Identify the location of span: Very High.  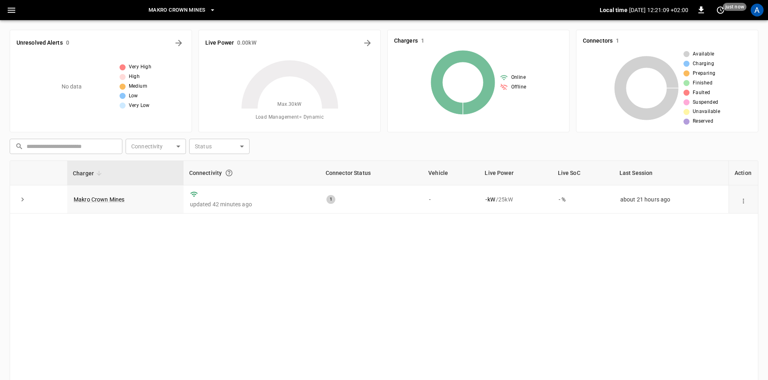
(140, 67).